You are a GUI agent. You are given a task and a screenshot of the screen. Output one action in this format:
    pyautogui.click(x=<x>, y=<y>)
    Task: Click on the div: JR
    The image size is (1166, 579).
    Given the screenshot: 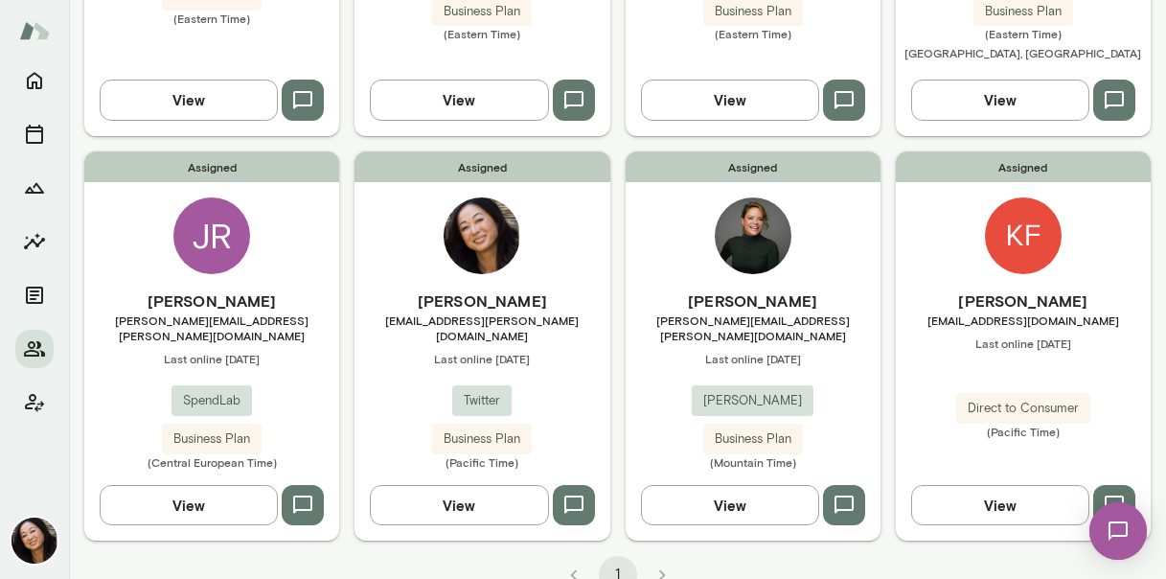 What is the action you would take?
    pyautogui.click(x=212, y=236)
    